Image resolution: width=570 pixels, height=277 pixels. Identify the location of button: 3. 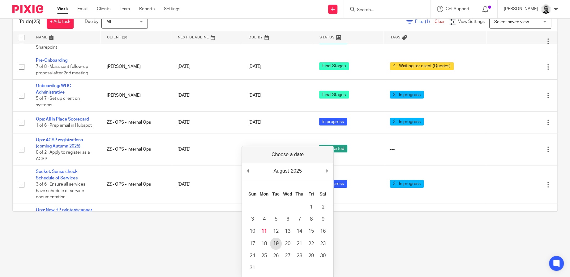
(252, 219).